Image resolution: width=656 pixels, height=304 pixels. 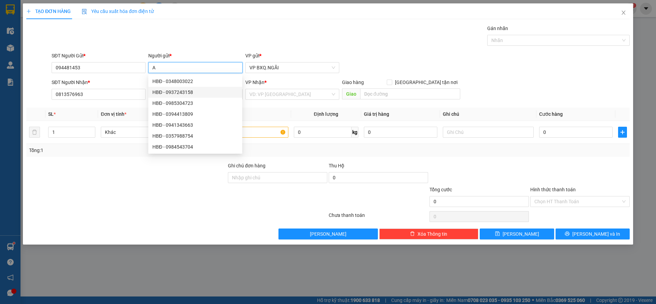 I want to click on div: HBĐ - 0357988754, so click(x=195, y=136).